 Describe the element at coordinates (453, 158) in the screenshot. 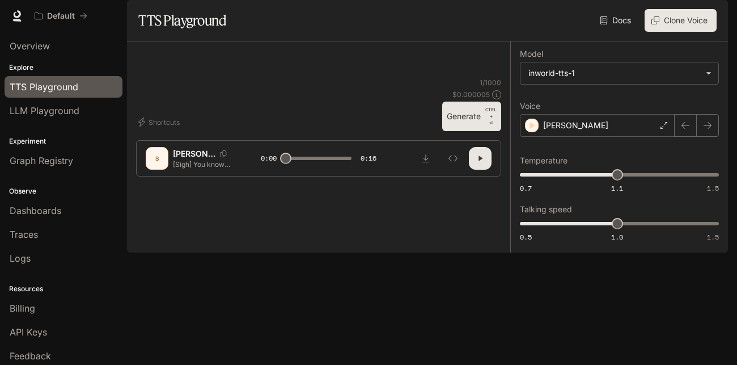

I see `button: Inspect` at that location.